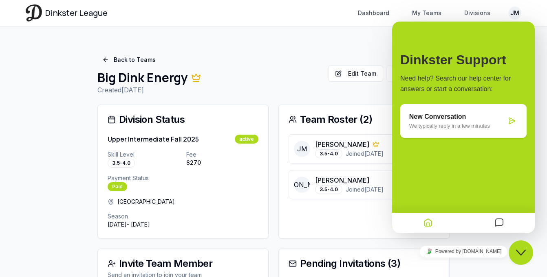  I want to click on button: Edit Team, so click(355, 74).